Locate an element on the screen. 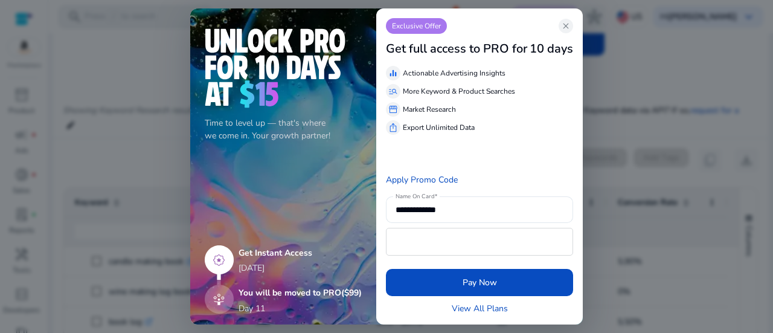  span: Pay Now is located at coordinates (479, 282).